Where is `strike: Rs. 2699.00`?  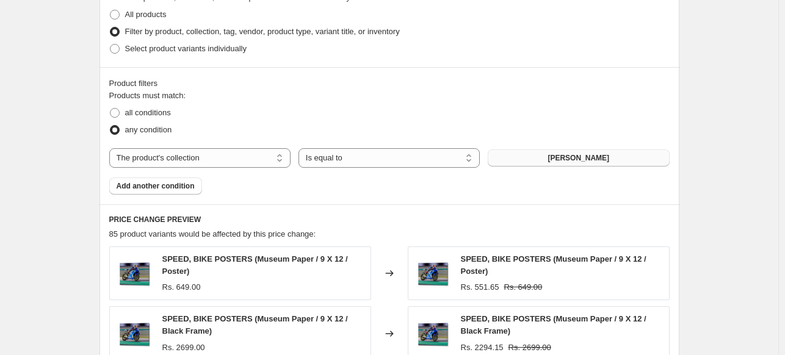 strike: Rs. 2699.00 is located at coordinates (530, 348).